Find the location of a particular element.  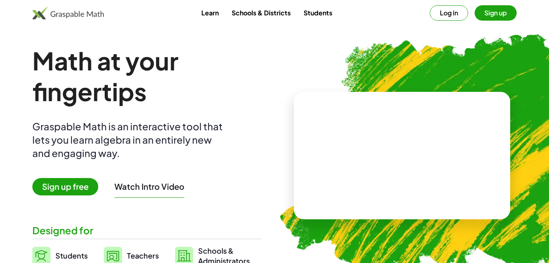

span: Sign up free is located at coordinates (65, 186).